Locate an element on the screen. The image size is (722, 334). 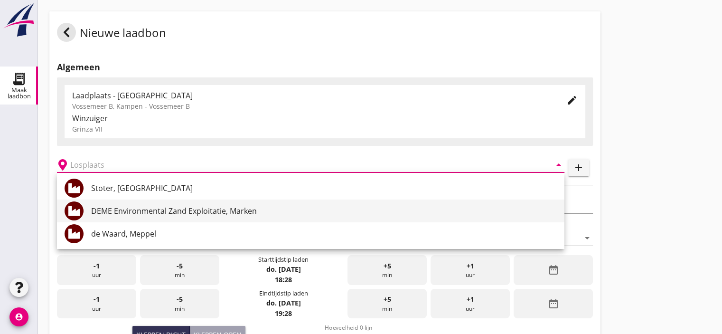
div: de Waard, Meppel is located at coordinates (324, 234).